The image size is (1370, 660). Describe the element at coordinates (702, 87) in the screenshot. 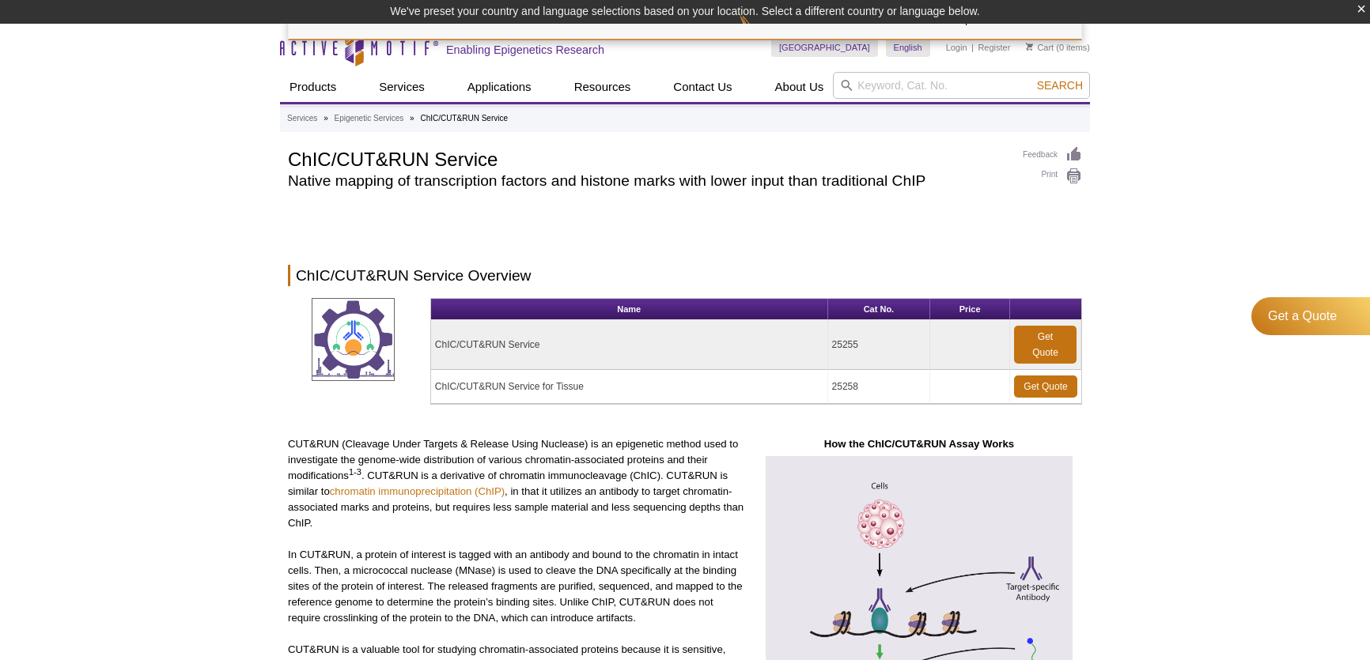

I see `a: Contact Us` at that location.